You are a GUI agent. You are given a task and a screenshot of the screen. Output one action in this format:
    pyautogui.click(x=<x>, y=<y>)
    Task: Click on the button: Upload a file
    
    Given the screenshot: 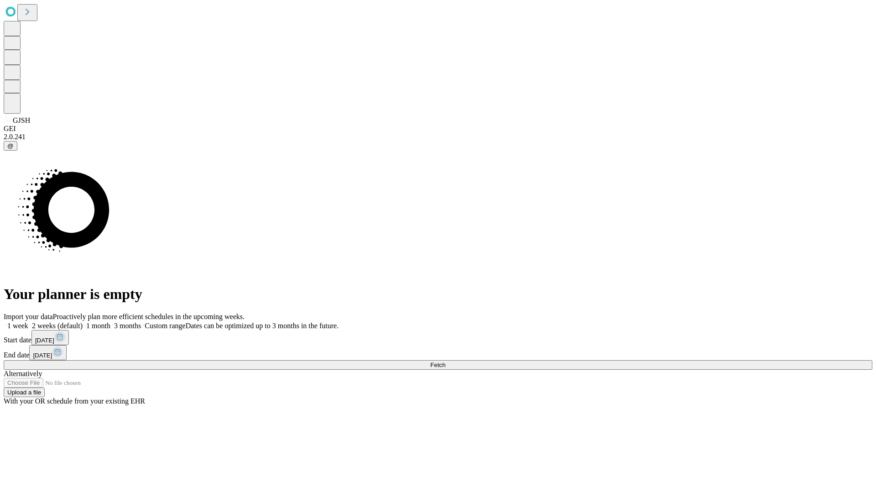 What is the action you would take?
    pyautogui.click(x=24, y=392)
    